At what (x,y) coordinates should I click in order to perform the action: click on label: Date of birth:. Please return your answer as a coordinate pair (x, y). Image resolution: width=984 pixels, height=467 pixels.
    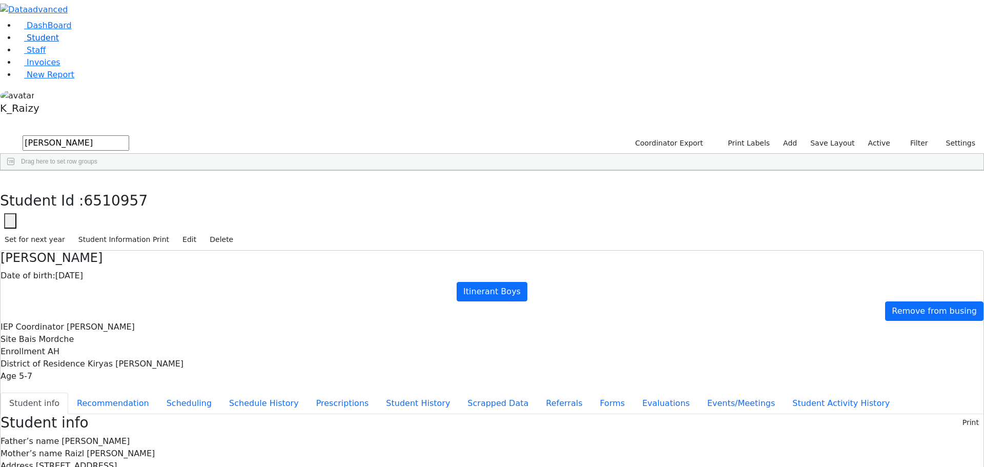
    Looking at the image, I should click on (28, 276).